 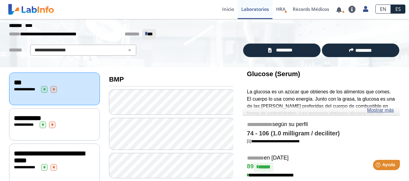 What do you see at coordinates (116, 79) in the screenshot?
I see `b: BMP` at bounding box center [116, 79].